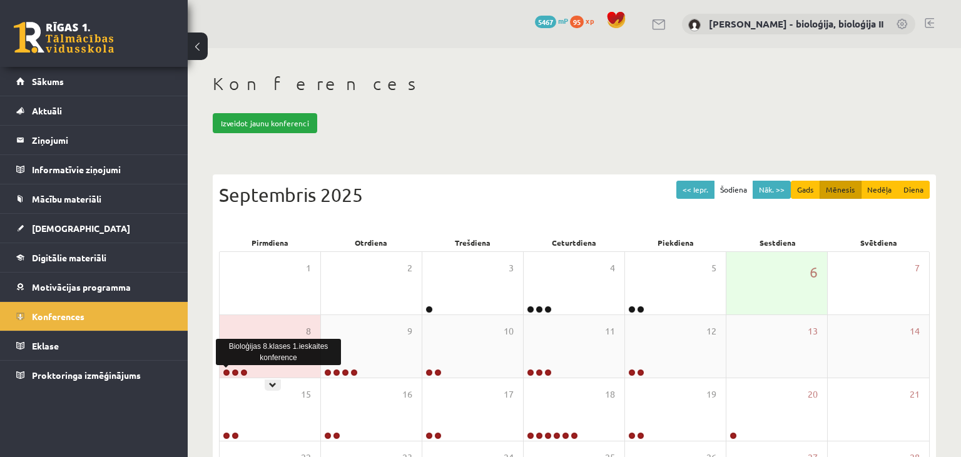 Image resolution: width=961 pixels, height=457 pixels. I want to click on a: Ziņojumi, so click(94, 140).